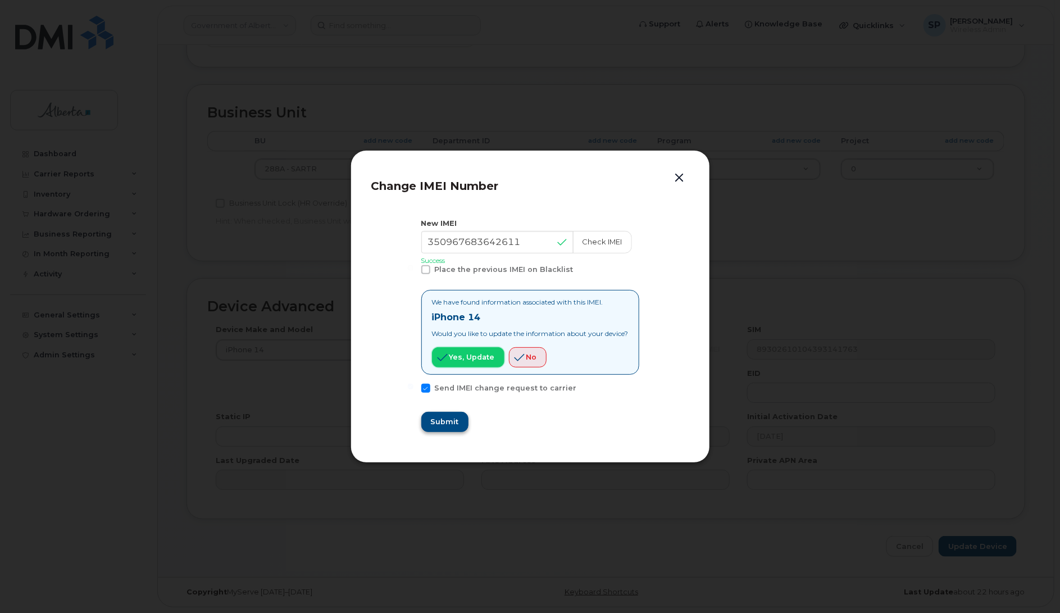 The height and width of the screenshot is (613, 1060). What do you see at coordinates (411, 386) in the screenshot?
I see `input: Send IMEI change request to carrier` at bounding box center [411, 386].